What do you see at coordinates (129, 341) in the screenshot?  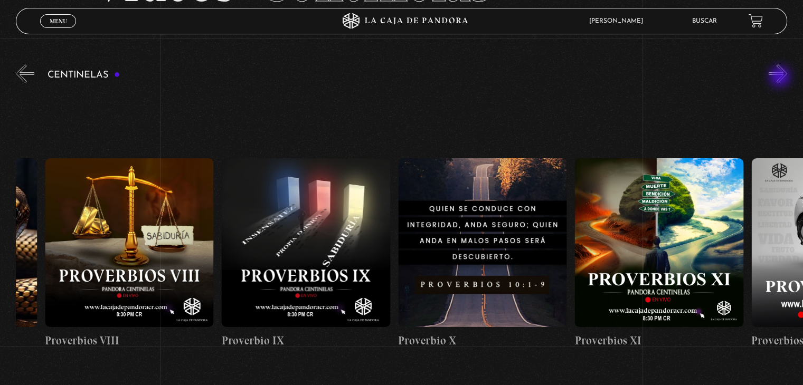 I see `h4: Proverbios VIII` at bounding box center [129, 341].